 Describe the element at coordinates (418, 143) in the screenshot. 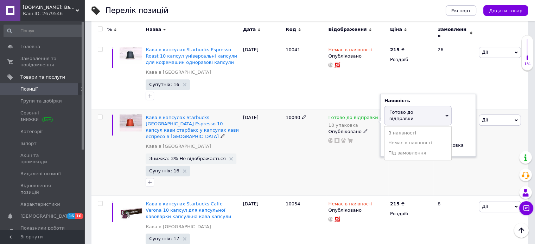

I see `li: Немає в наявності` at that location.